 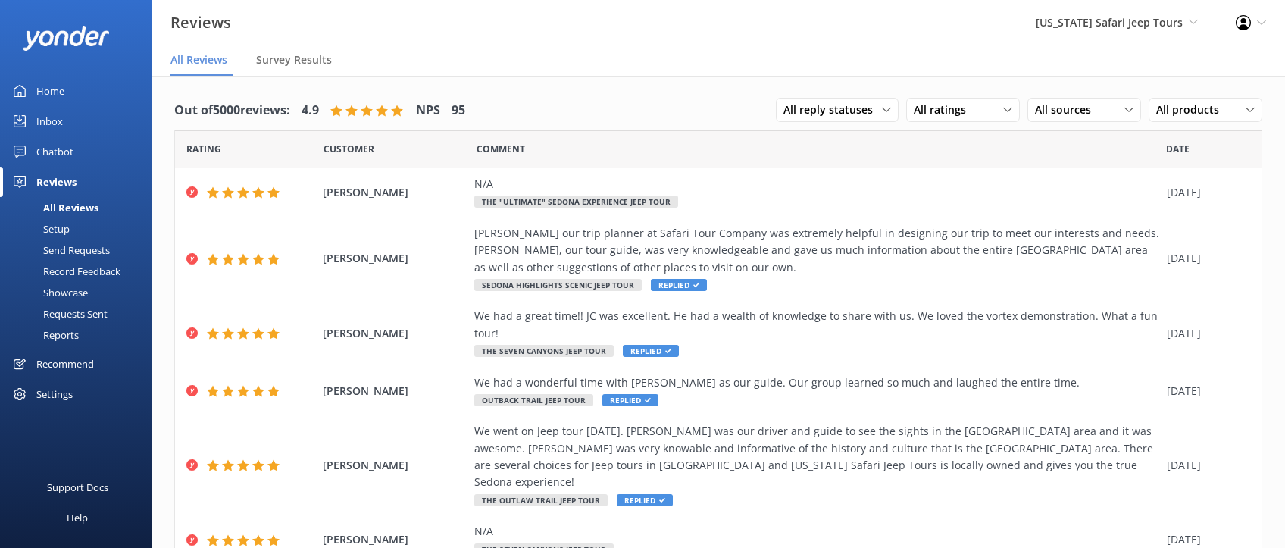 I want to click on h4: Out of 5000 reviews:, so click(x=232, y=111).